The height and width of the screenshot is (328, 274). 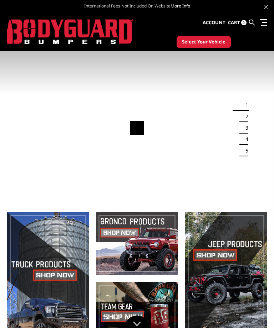 What do you see at coordinates (70, 32) in the screenshot?
I see `img: BODYGUARD BUMPERS` at bounding box center [70, 32].